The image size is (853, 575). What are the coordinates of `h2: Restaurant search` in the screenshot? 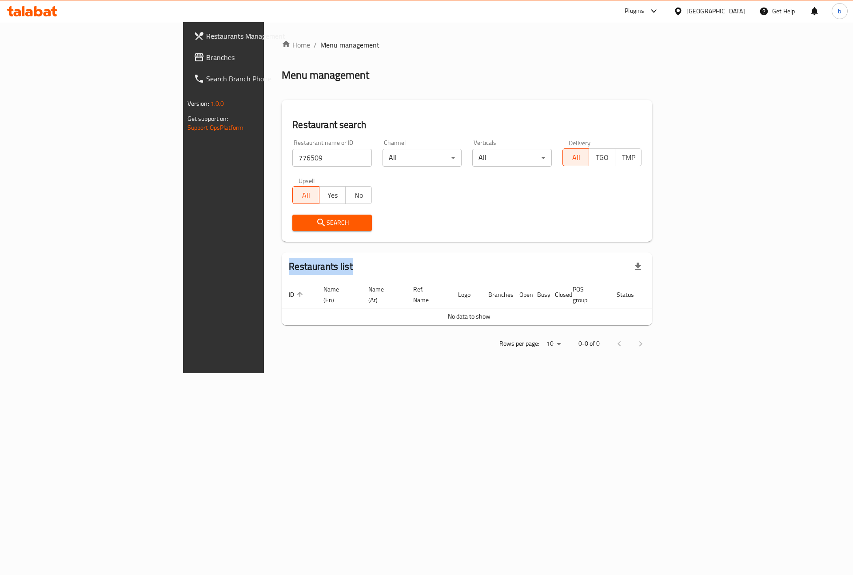 It's located at (467, 125).